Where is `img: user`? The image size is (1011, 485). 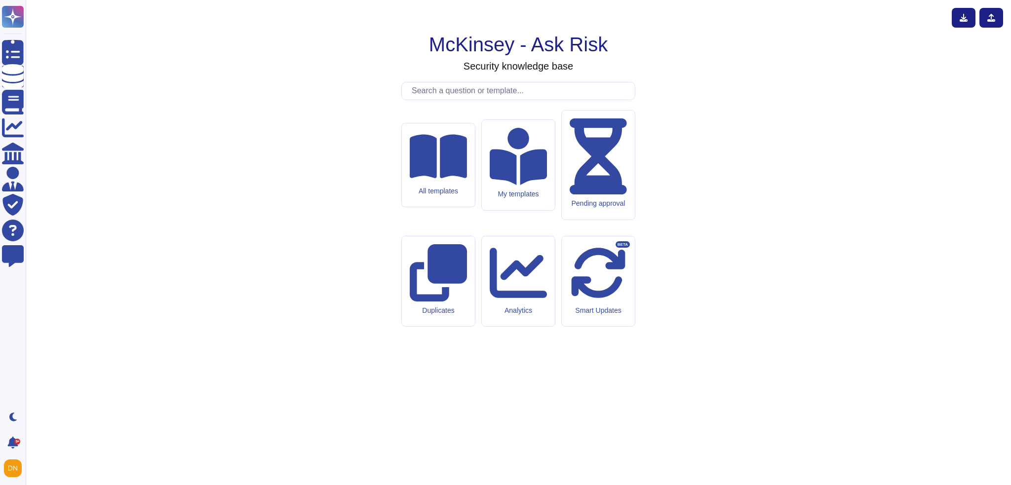 img: user is located at coordinates (13, 468).